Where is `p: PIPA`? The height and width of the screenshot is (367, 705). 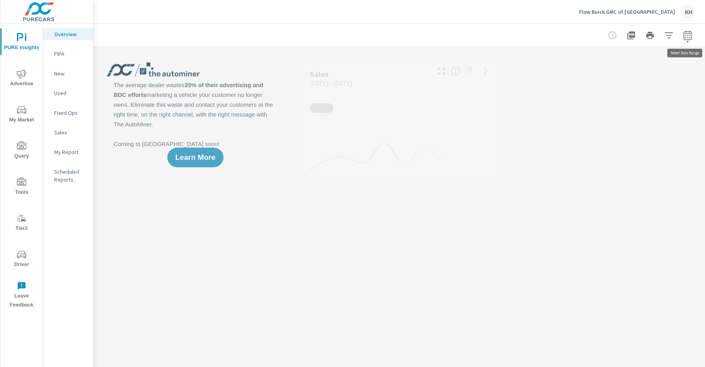
p: PIPA is located at coordinates (70, 54).